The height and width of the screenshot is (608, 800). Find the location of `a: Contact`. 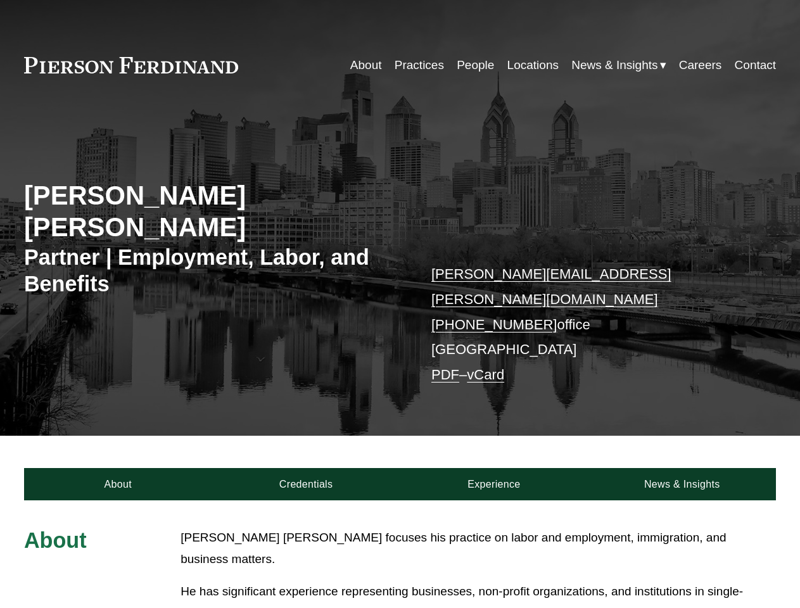

a: Contact is located at coordinates (756, 65).